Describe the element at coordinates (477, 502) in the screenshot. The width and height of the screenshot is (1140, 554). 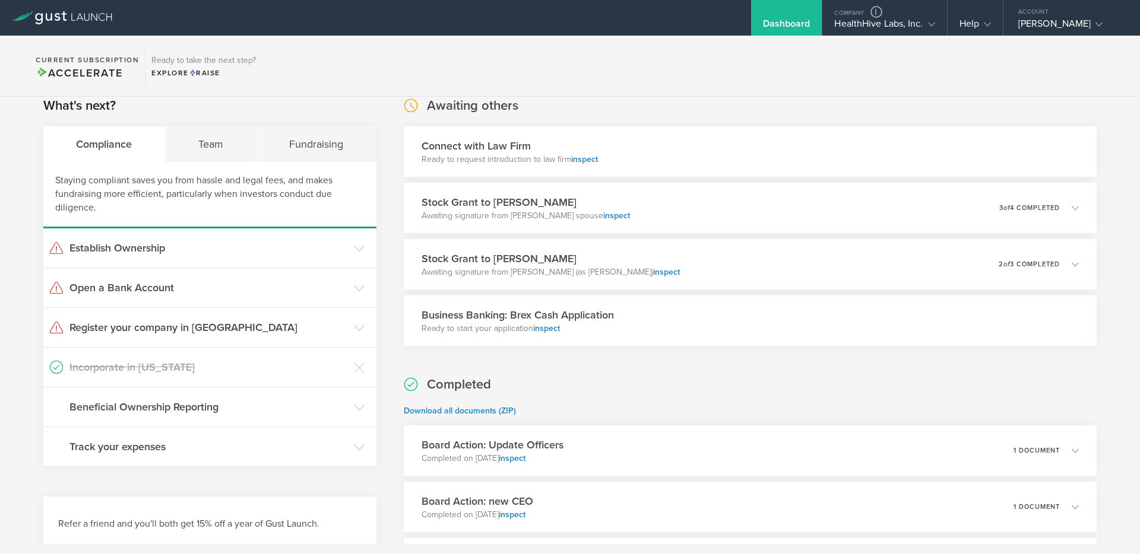
I see `h3: Board Action: new CEO` at that location.